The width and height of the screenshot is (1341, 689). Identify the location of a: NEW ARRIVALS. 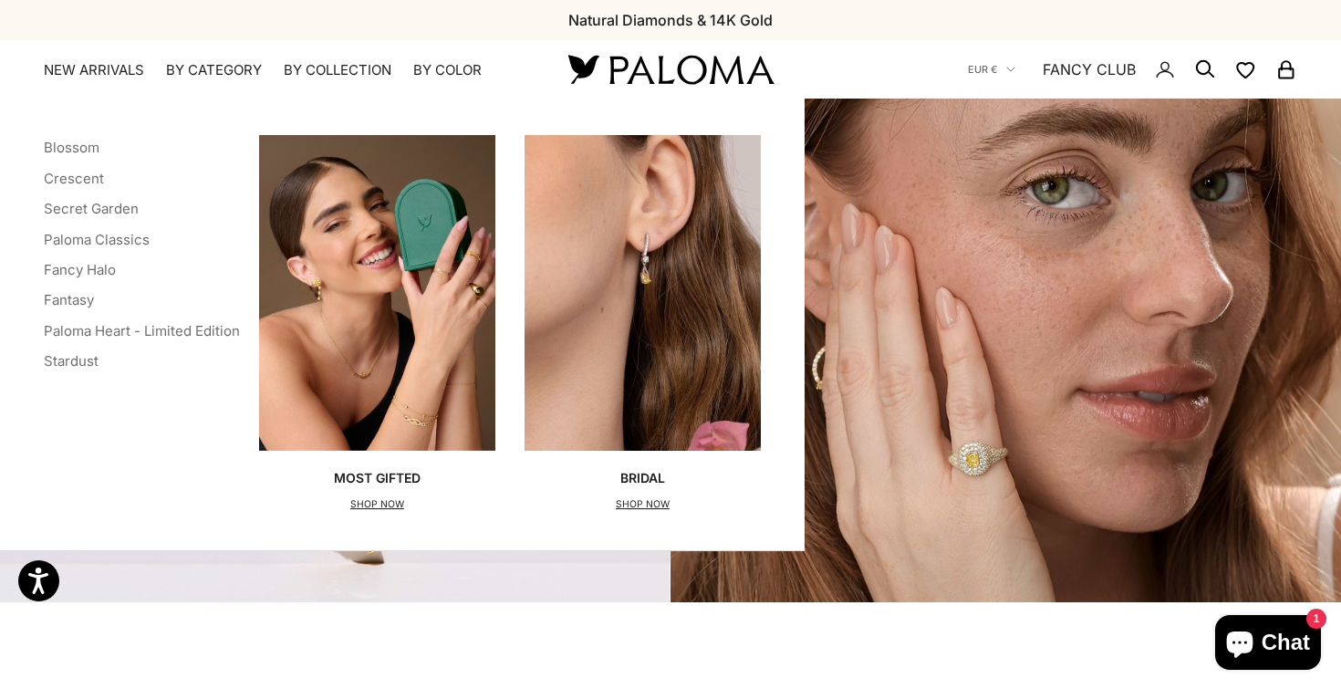
(94, 70).